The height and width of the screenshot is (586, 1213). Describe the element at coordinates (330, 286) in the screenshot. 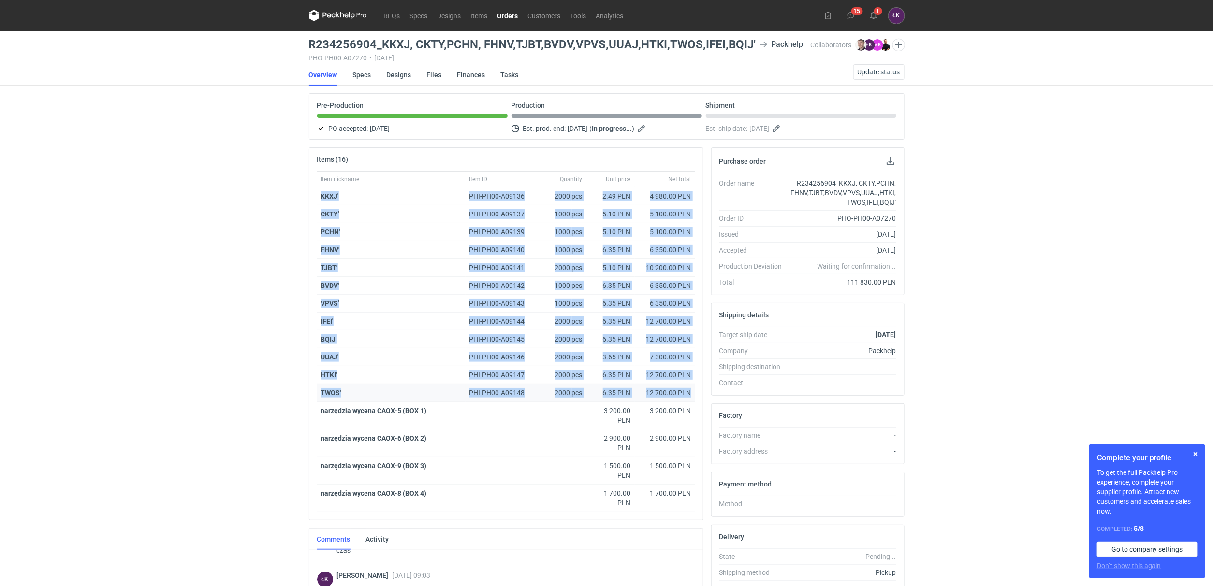

I see `strong: BVDV'` at that location.